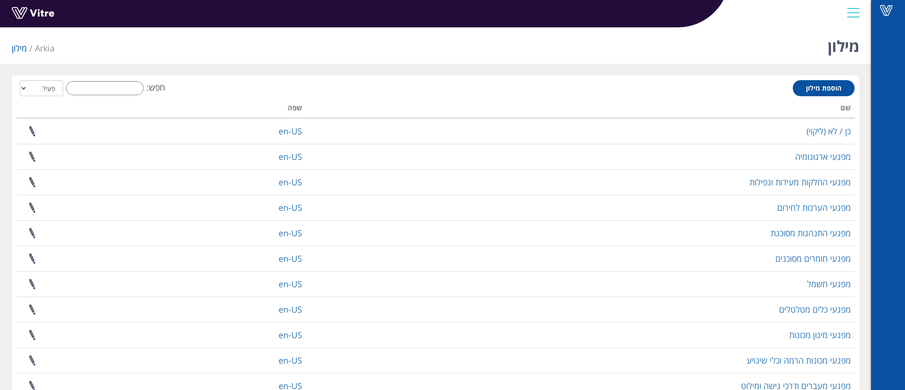 This screenshot has height=390, width=905. What do you see at coordinates (813, 258) in the screenshot?
I see `a: מפגעי חומרים מסוכנים` at bounding box center [813, 258].